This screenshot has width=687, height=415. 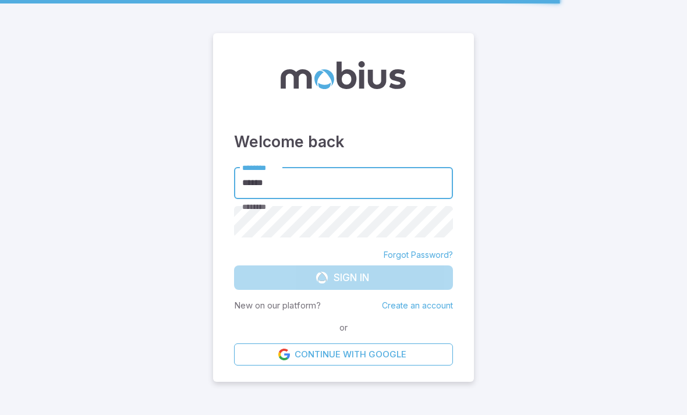 What do you see at coordinates (418, 255) in the screenshot?
I see `a: Forgot Password?` at bounding box center [418, 255].